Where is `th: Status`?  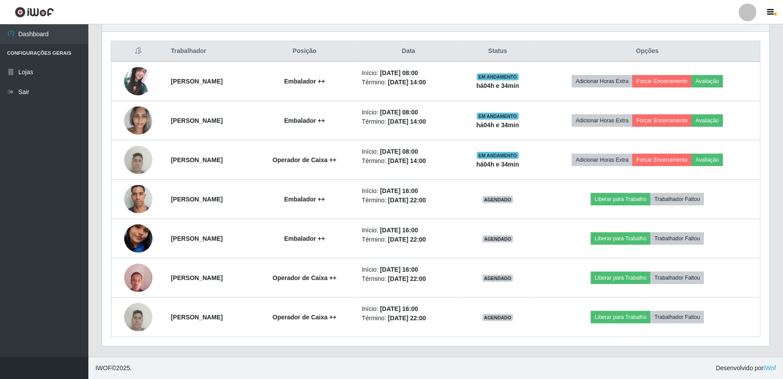 th: Status is located at coordinates (497, 51).